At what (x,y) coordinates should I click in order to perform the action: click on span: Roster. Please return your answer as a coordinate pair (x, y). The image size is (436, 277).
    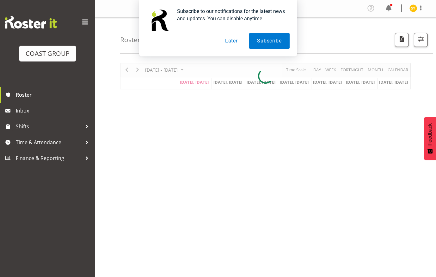
    Looking at the image, I should click on (54, 95).